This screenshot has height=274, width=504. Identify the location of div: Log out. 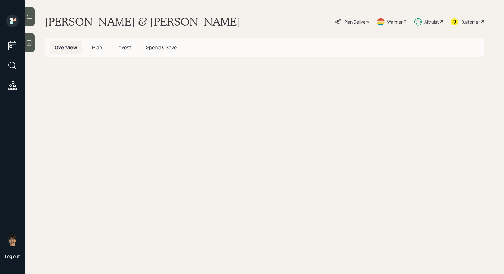
(12, 256).